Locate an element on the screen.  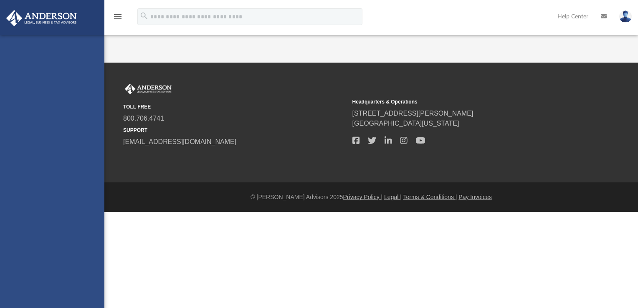
a: 800.706.4741 is located at coordinates (144, 118).